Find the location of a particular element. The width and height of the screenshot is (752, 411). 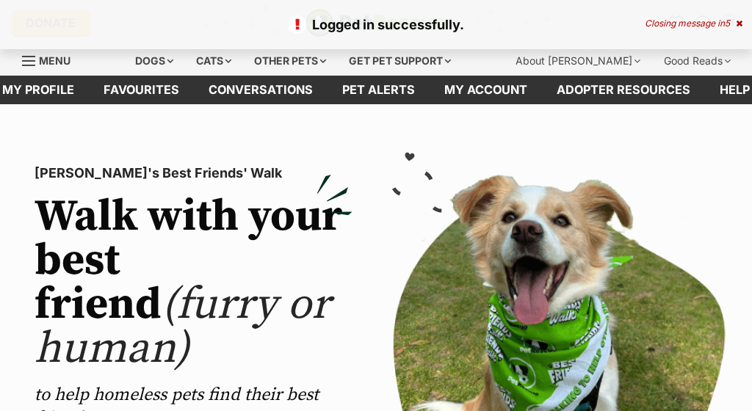

div: Dogs is located at coordinates (154, 61).